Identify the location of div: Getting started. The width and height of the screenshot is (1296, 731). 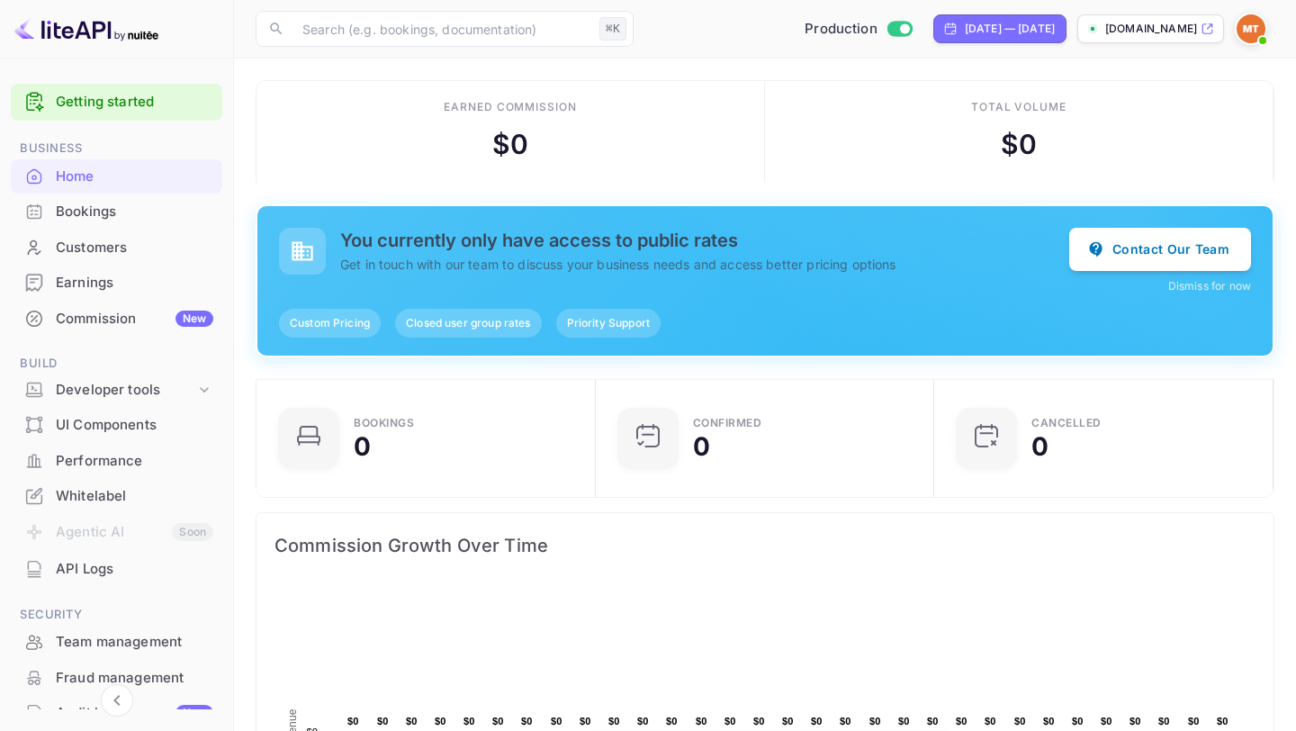
(116, 102).